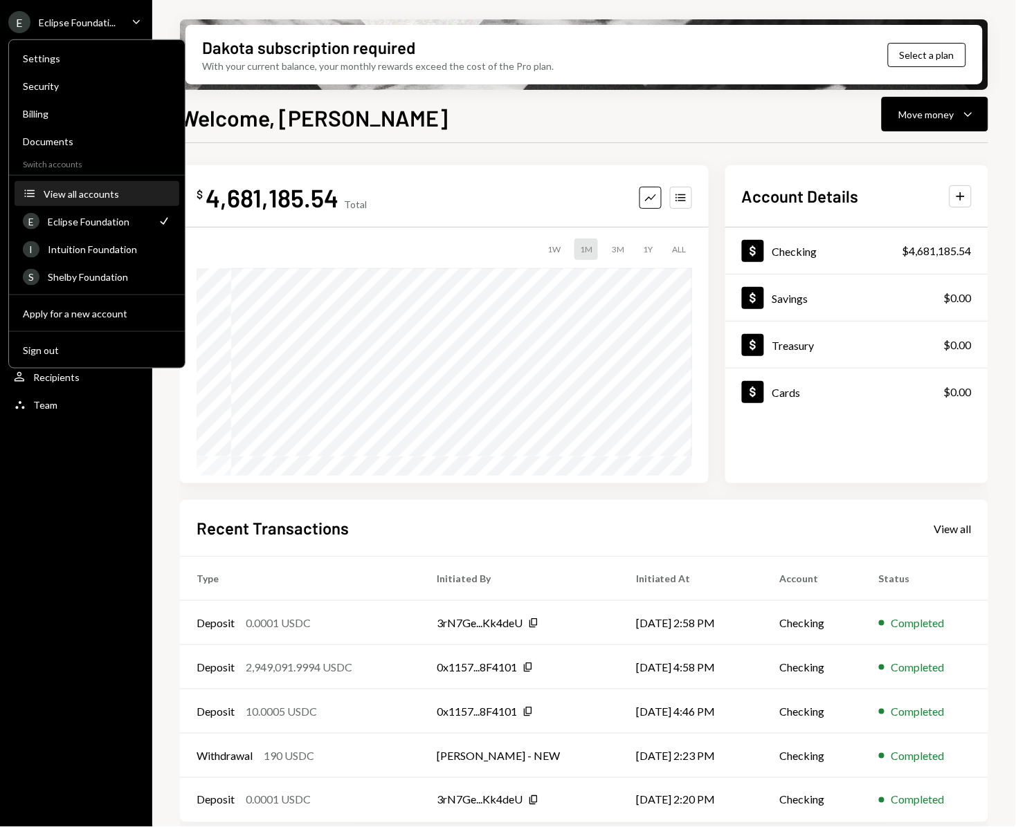 The width and height of the screenshot is (1016, 827). I want to click on div: Apply for a new account, so click(97, 313).